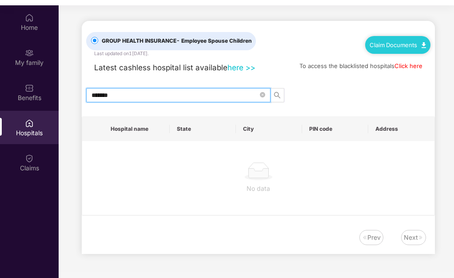  Describe the element at coordinates (374, 237) in the screenshot. I see `div: Prev` at that location.